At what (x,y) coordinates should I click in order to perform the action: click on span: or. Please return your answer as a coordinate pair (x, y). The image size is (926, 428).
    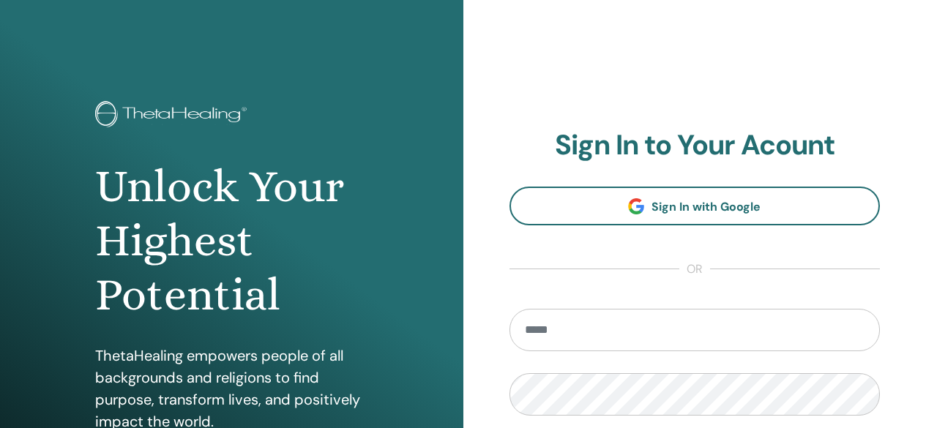
    Looking at the image, I should click on (695, 269).